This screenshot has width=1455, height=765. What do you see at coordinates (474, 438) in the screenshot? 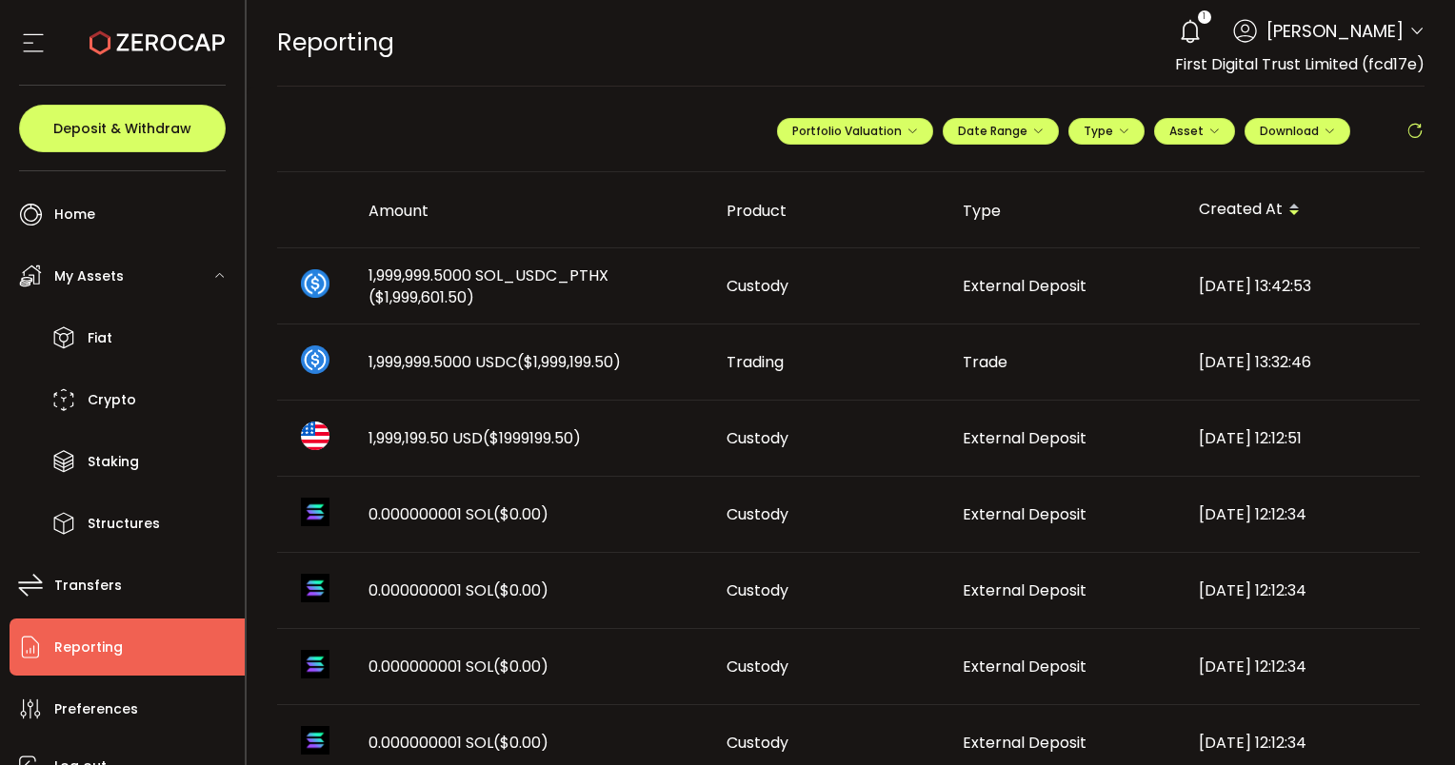
I see `span: 1,999,199.50 USD` at bounding box center [474, 438].